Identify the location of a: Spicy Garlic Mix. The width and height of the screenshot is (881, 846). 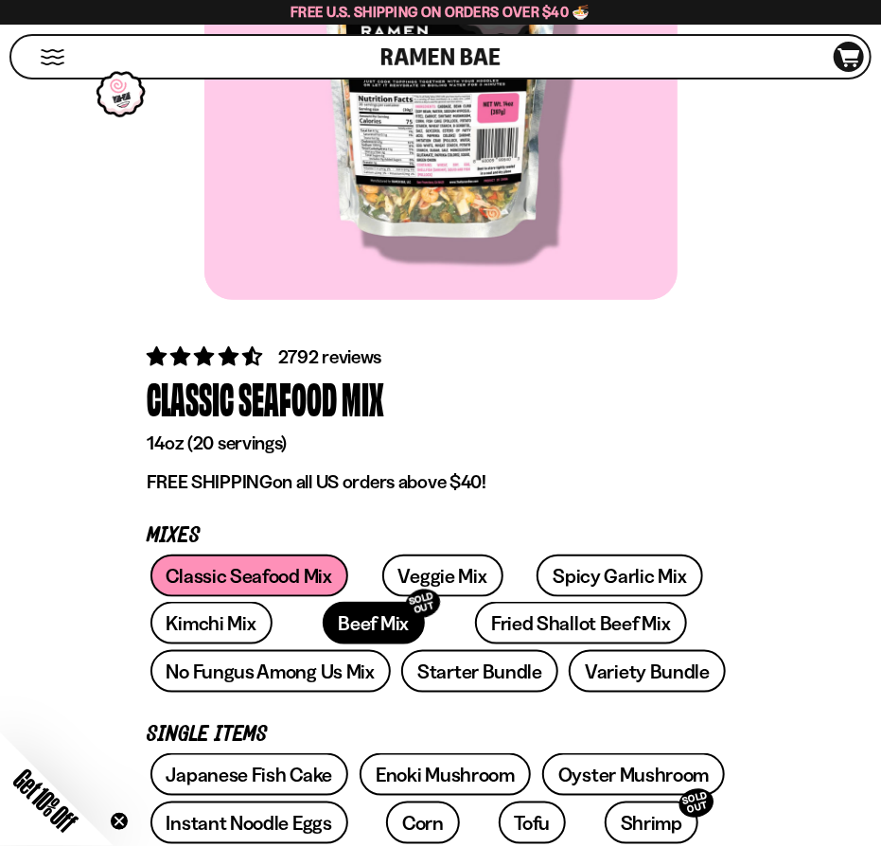
(619, 576).